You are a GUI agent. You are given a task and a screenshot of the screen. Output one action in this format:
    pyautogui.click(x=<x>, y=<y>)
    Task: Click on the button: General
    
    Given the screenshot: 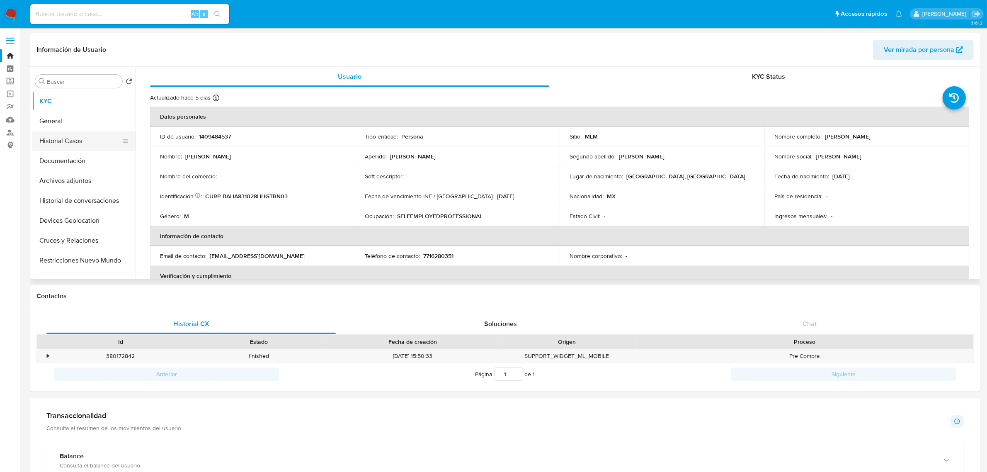 What is the action you would take?
    pyautogui.click(x=84, y=121)
    